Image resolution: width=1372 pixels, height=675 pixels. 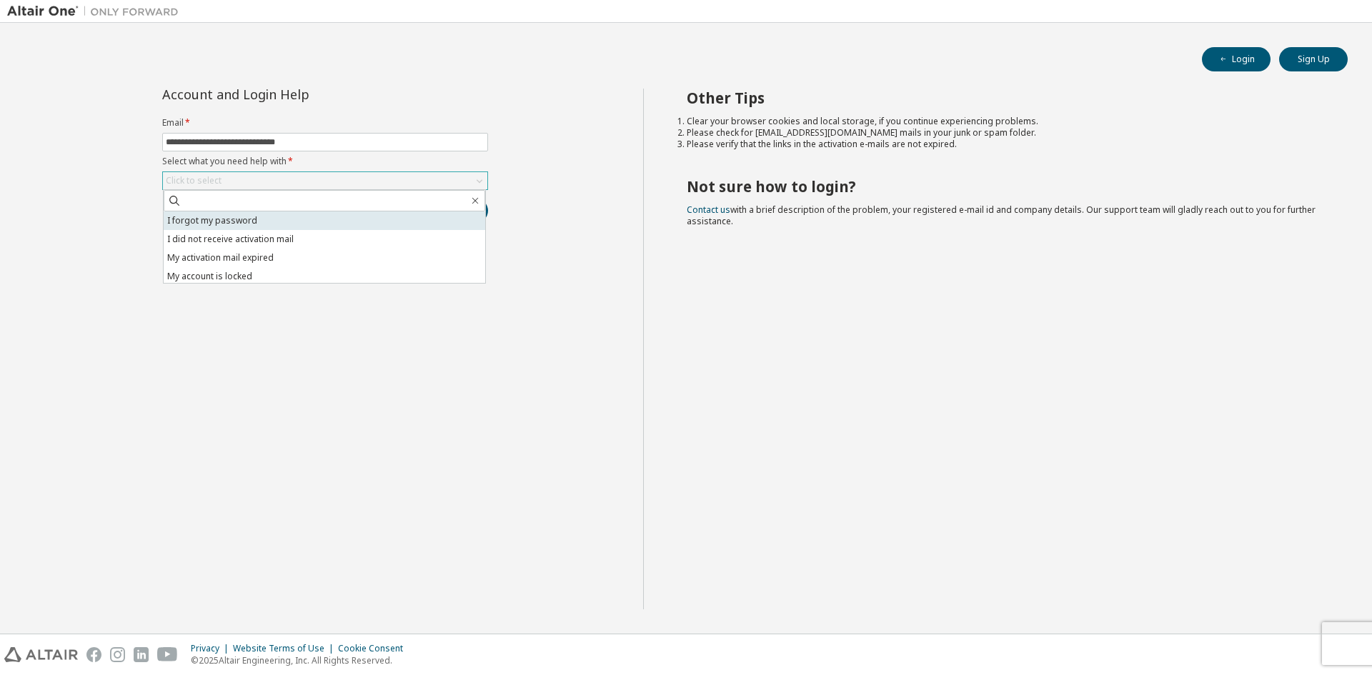 I want to click on img: youtube.svg, so click(x=167, y=654).